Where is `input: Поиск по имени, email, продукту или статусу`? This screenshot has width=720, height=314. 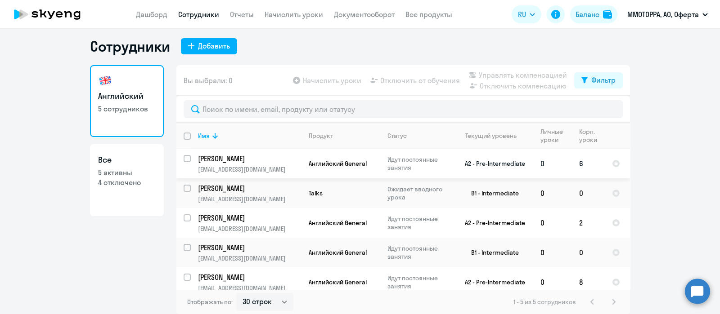
input: Поиск по имени, email, продукту или статусу is located at coordinates (403, 109).